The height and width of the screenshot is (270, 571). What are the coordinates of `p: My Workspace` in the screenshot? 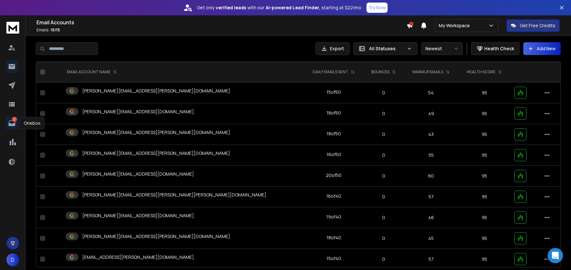 It's located at (456, 26).